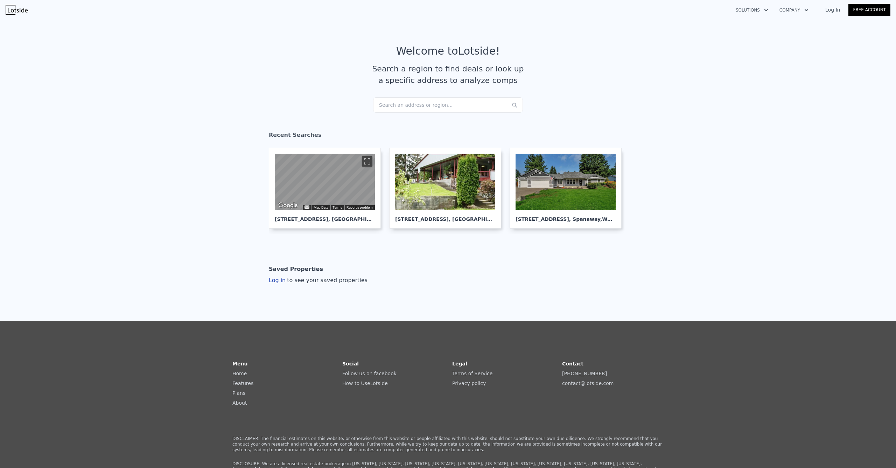 The image size is (896, 468). I want to click on span: , WA 98387, so click(615, 219).